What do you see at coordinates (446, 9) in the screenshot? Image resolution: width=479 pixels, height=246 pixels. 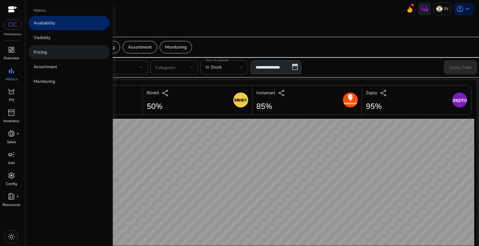 I see `p: IN` at bounding box center [446, 9].